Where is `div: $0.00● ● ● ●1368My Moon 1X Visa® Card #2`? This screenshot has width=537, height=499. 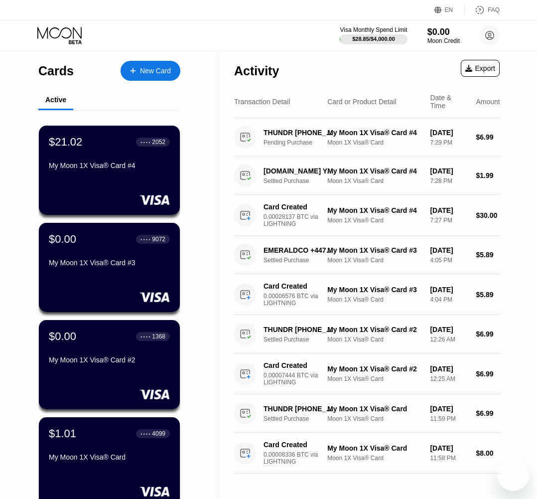 div: $0.00● ● ● ●1368My Moon 1X Visa® Card #2 is located at coordinates (109, 364).